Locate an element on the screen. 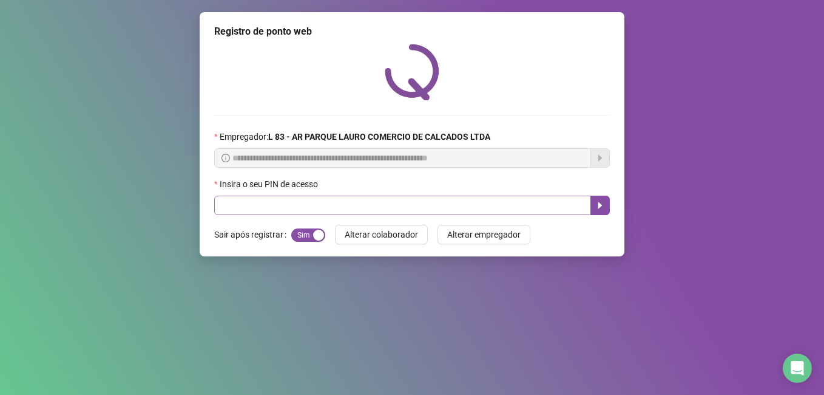 This screenshot has height=395, width=824. strong: L 83 - AR PARQUE LAURO COMERCIO DE CALCADOS LTDA is located at coordinates (379, 137).